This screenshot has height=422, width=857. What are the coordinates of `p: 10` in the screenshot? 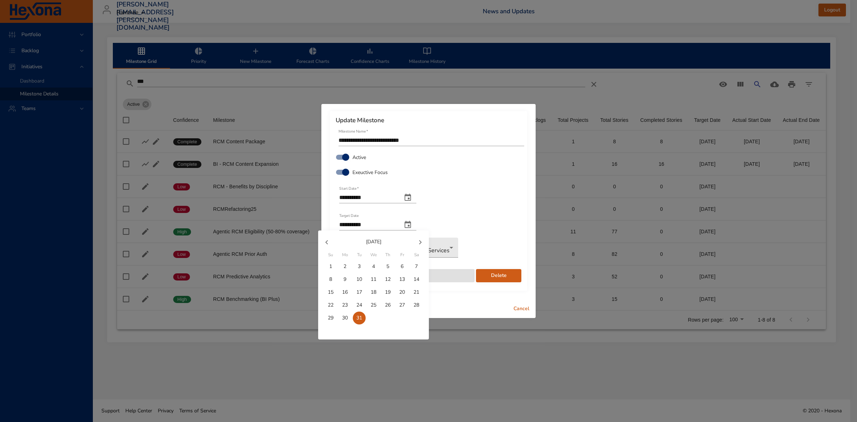 It's located at (359, 279).